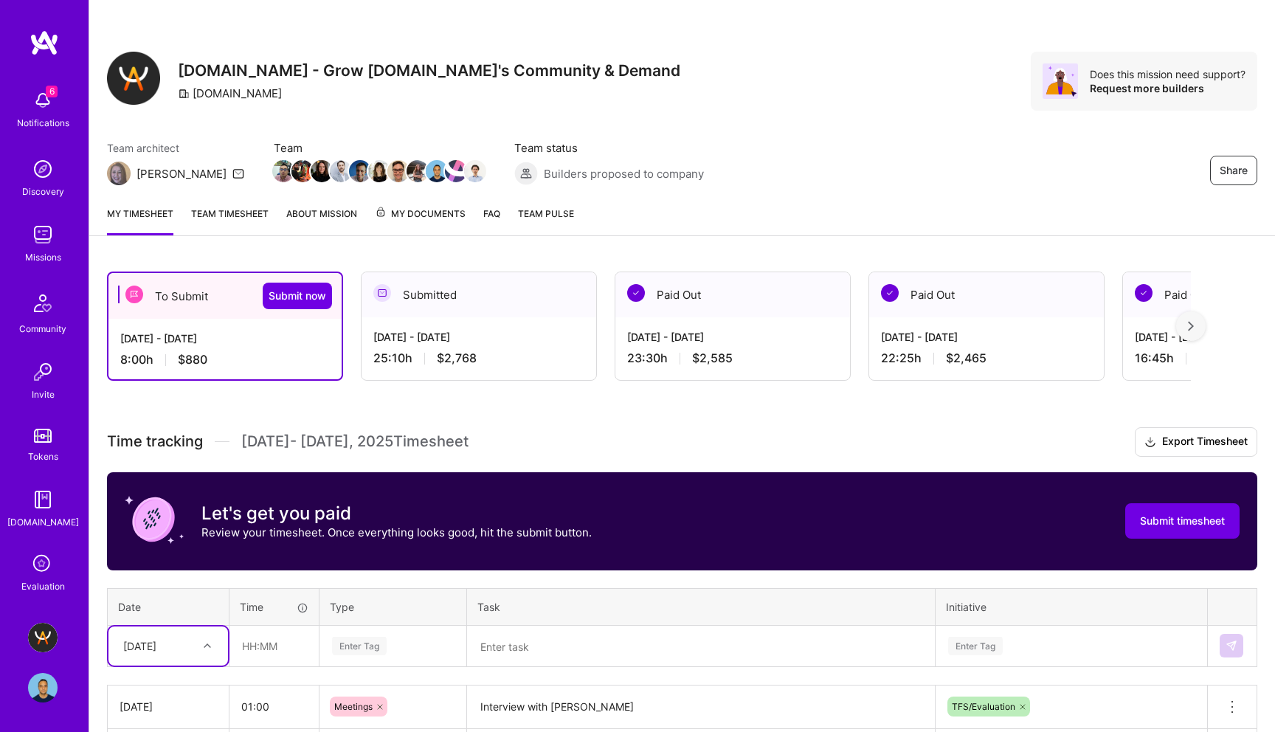 The image size is (1275, 732). I want to click on img: teamwork, so click(43, 235).